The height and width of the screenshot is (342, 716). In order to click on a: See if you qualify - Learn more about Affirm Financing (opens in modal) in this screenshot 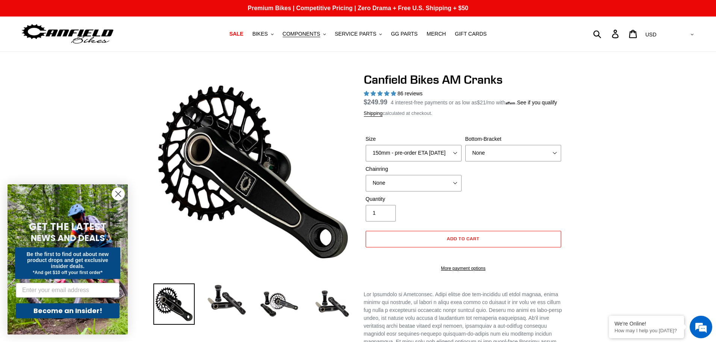, I will do `click(537, 103)`.